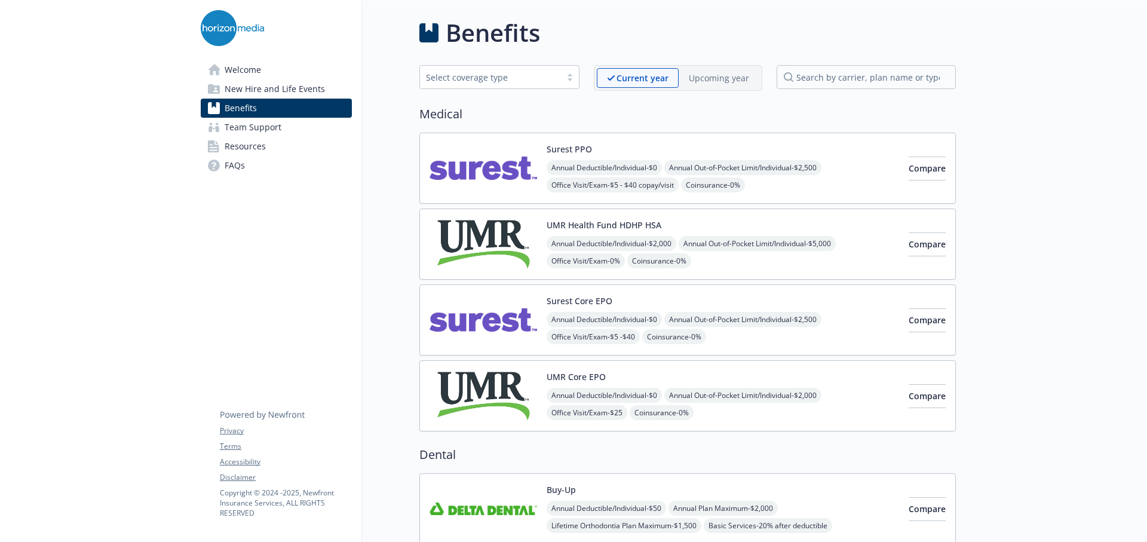 The height and width of the screenshot is (542, 1147). Describe the element at coordinates (491, 77) in the screenshot. I see `div: Select coverage type` at that location.